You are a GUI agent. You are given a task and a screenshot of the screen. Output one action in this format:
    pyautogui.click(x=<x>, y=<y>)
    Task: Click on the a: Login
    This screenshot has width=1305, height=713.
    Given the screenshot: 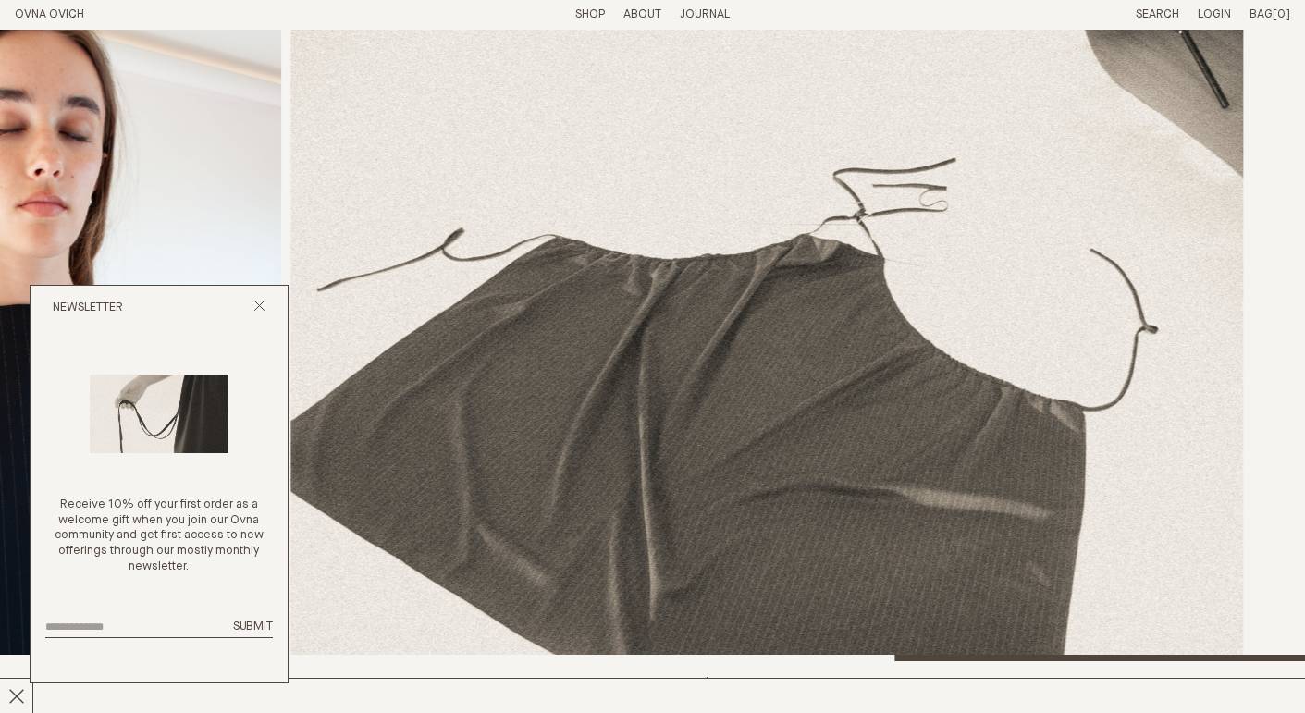 What is the action you would take?
    pyautogui.click(x=1214, y=14)
    